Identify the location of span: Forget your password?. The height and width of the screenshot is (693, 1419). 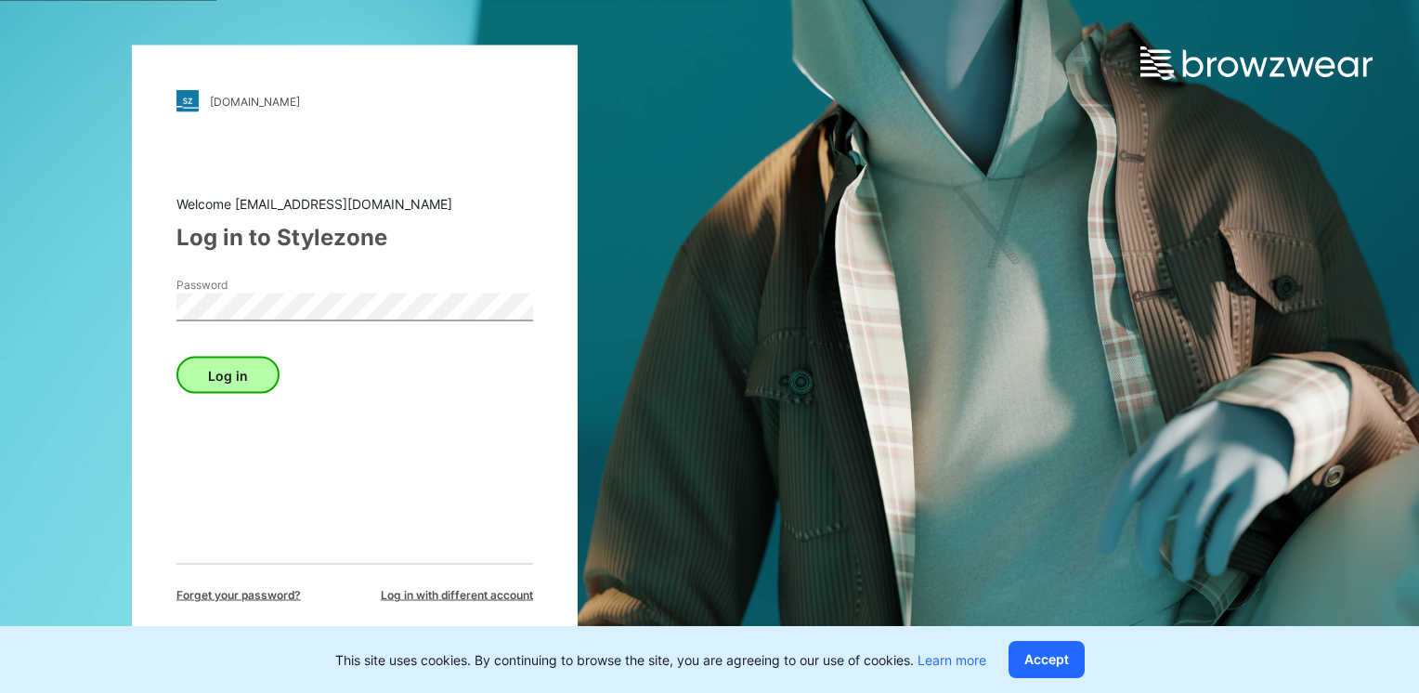
(239, 595).